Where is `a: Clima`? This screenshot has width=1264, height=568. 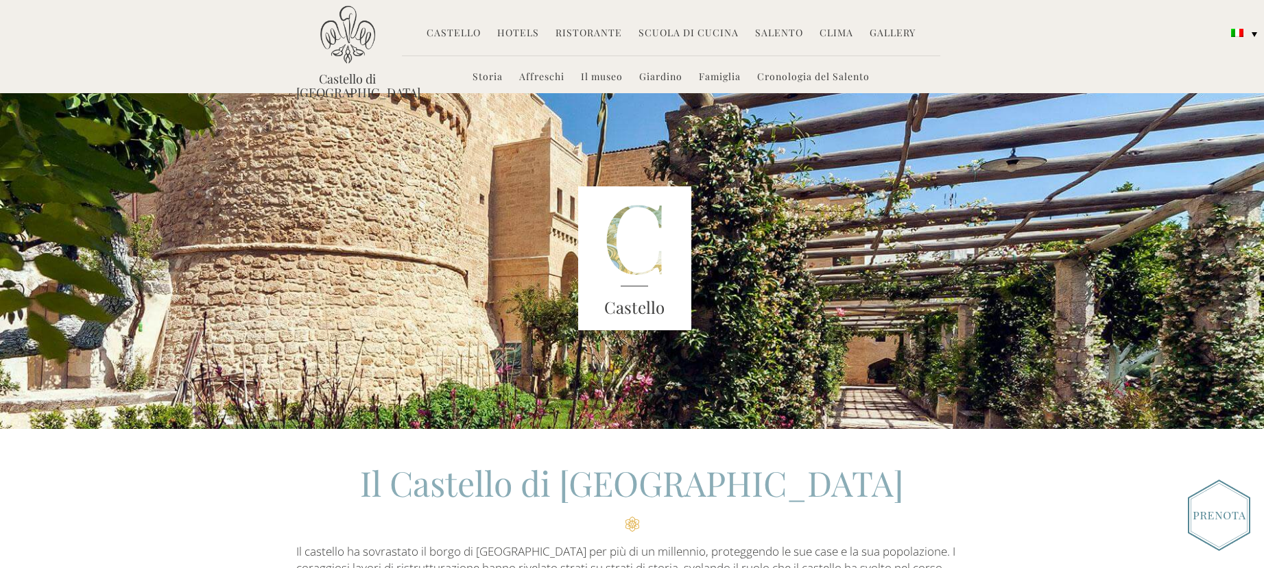
a: Clima is located at coordinates (836, 34).